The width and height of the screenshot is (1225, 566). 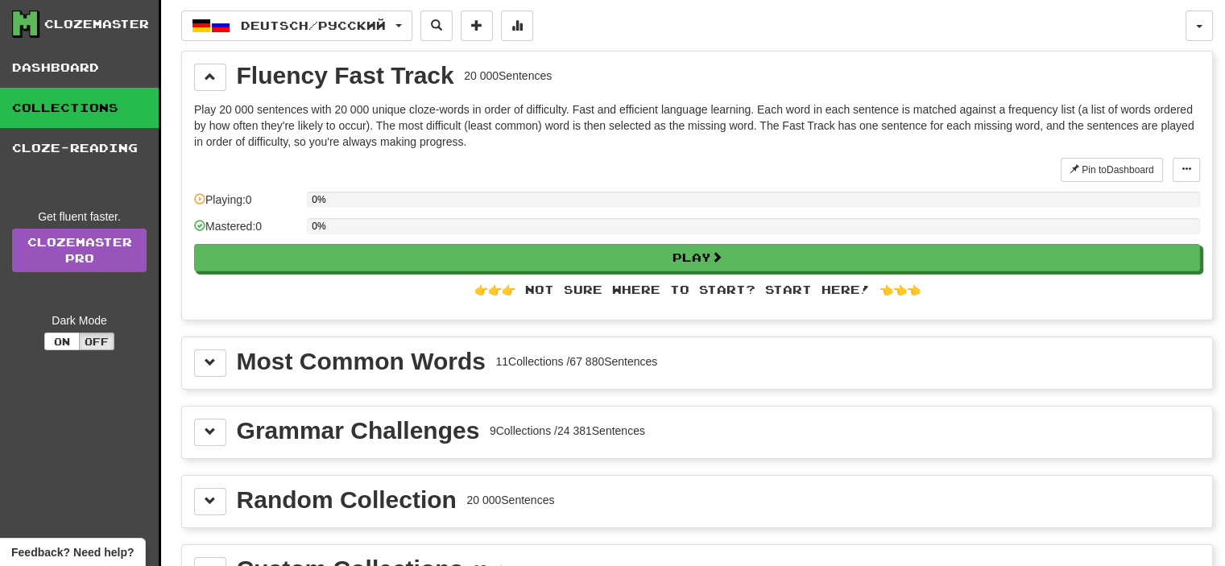 I want to click on span: Deutsch / Русский, so click(x=313, y=25).